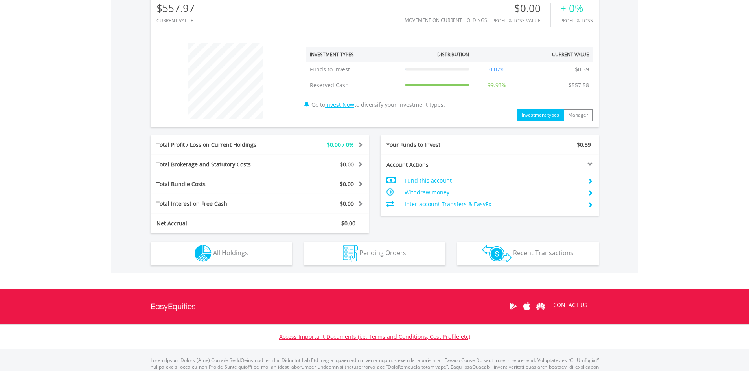 This screenshot has height=371, width=749. I want to click on div: CURRENT VALUE, so click(175, 20).